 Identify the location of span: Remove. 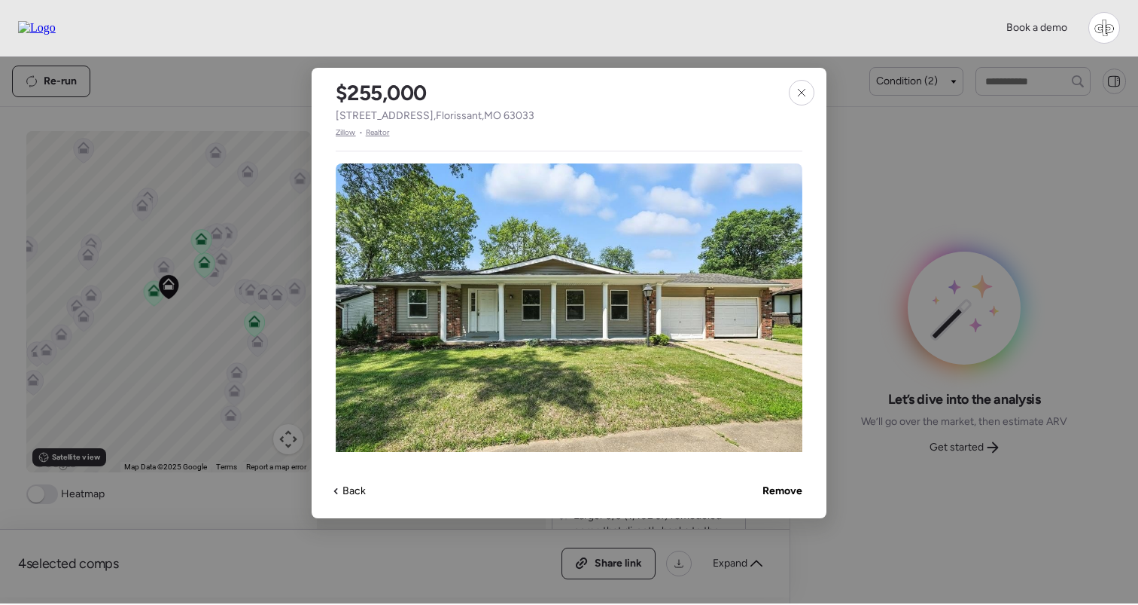
(782, 491).